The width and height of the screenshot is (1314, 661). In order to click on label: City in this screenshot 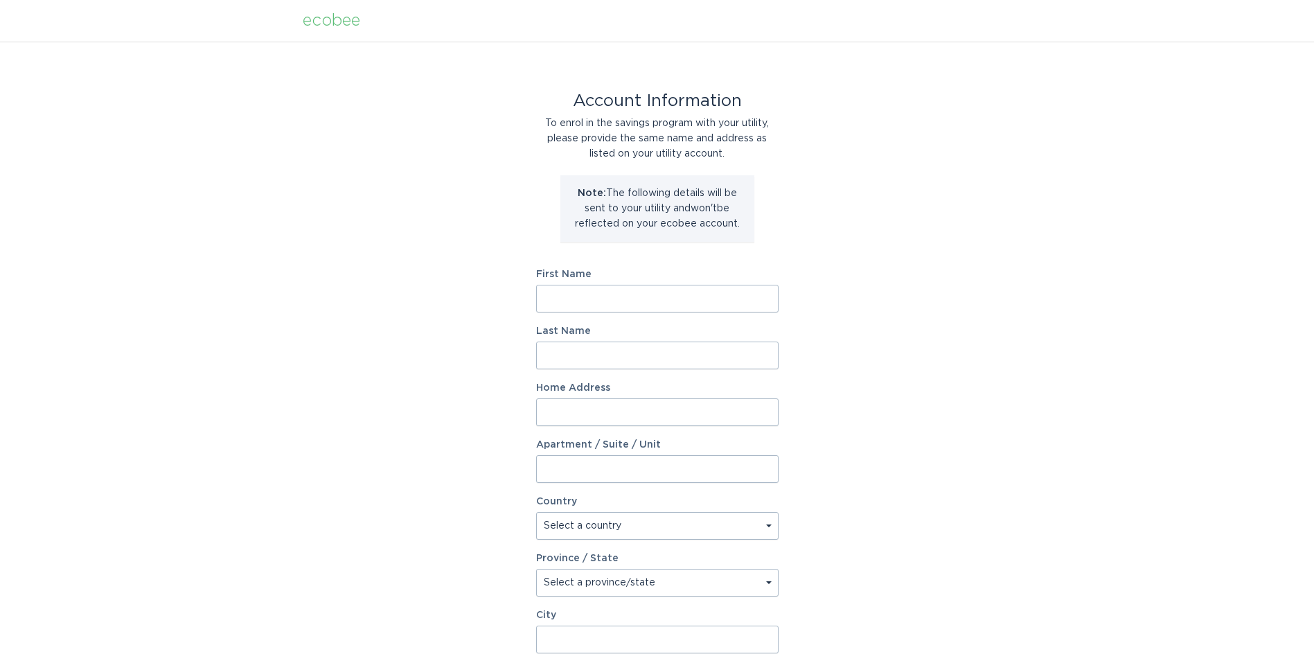, I will do `click(657, 615)`.